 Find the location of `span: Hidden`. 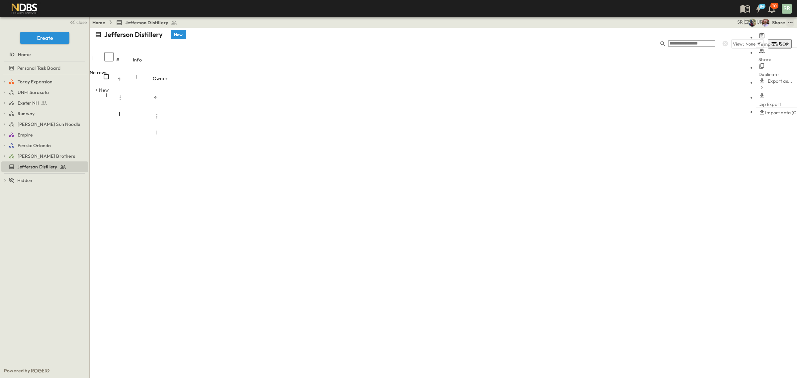

span: Hidden is located at coordinates (25, 180).